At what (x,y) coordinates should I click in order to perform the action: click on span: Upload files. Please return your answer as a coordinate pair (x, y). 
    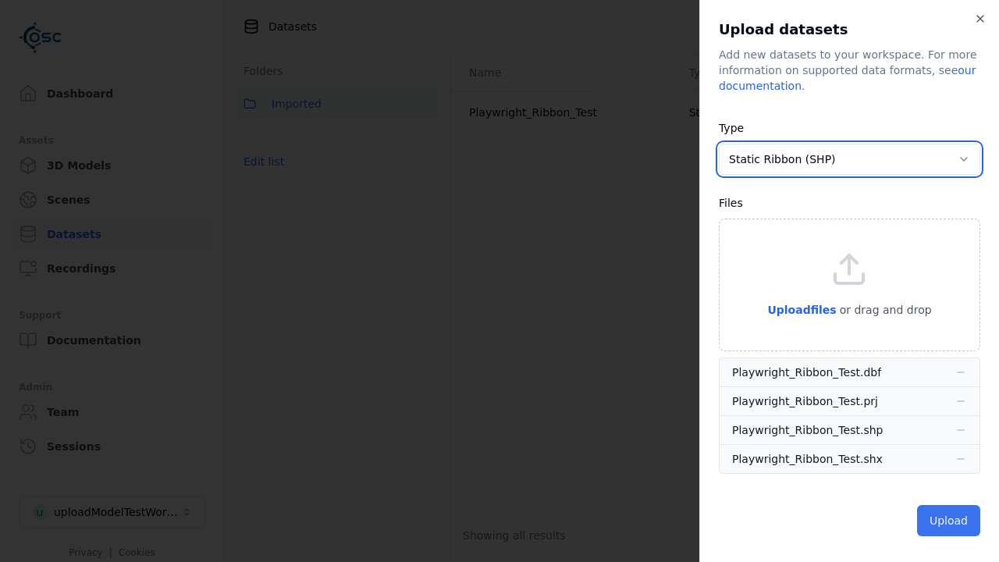
    Looking at the image, I should click on (802, 310).